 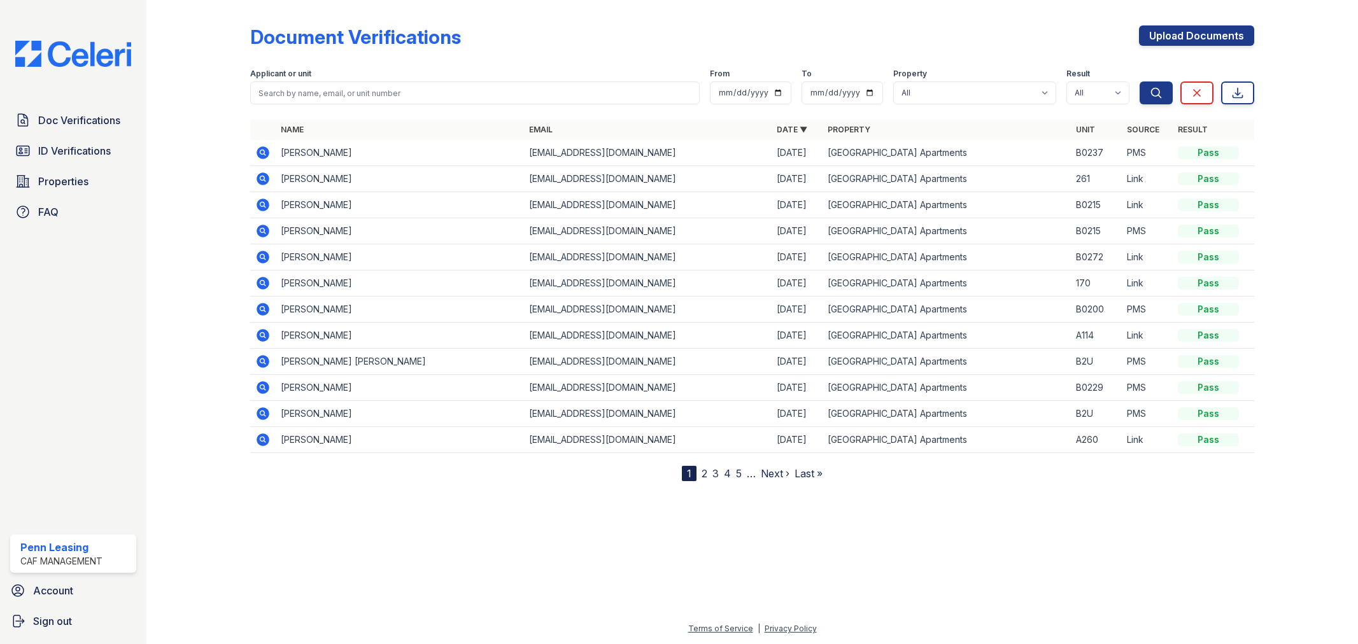 What do you see at coordinates (1085, 129) in the screenshot?
I see `a: Unit` at bounding box center [1085, 129].